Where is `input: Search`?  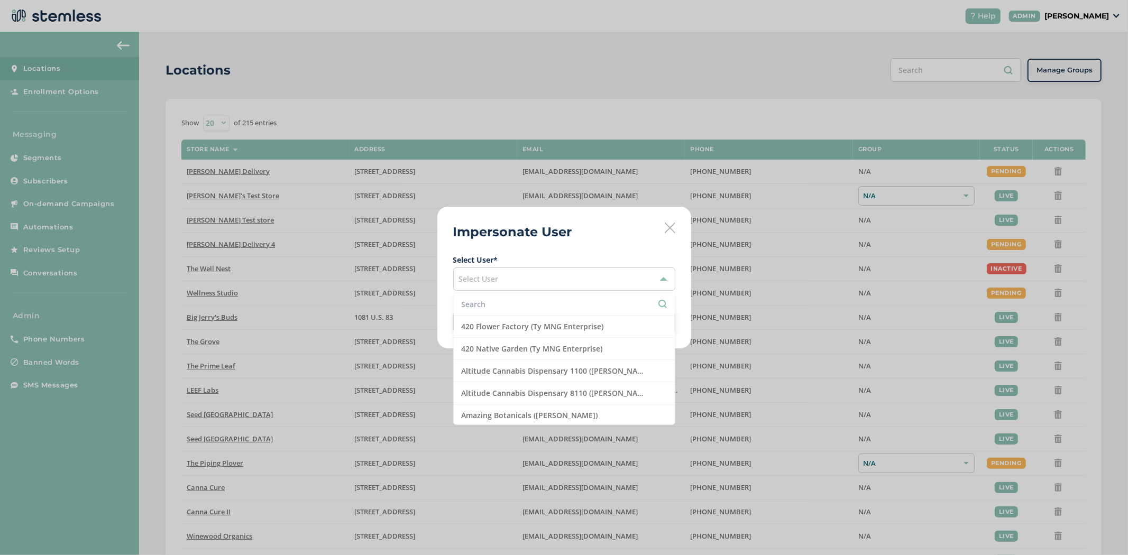
input: Search is located at coordinates (564, 304).